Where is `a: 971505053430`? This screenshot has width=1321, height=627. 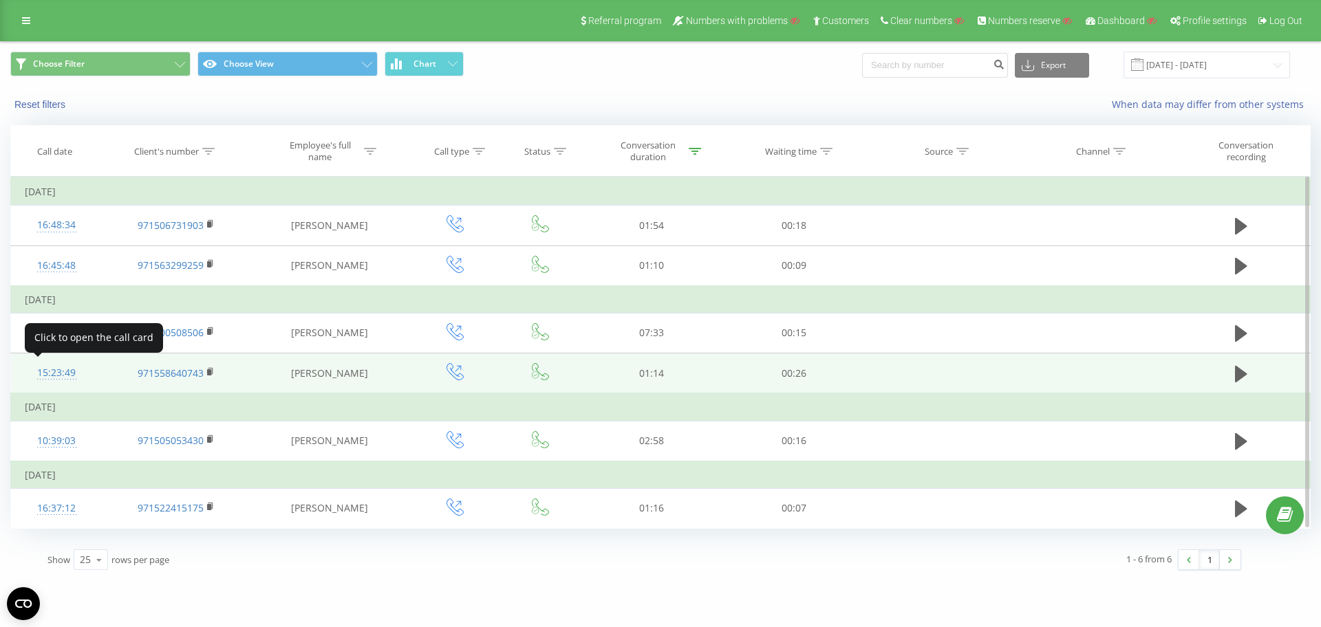
a: 971505053430 is located at coordinates (171, 440).